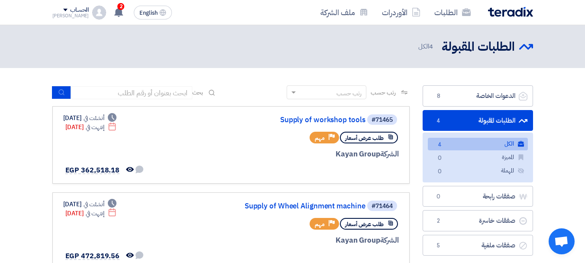  Describe the element at coordinates (382, 206) in the screenshot. I see `div: #71464` at that location.